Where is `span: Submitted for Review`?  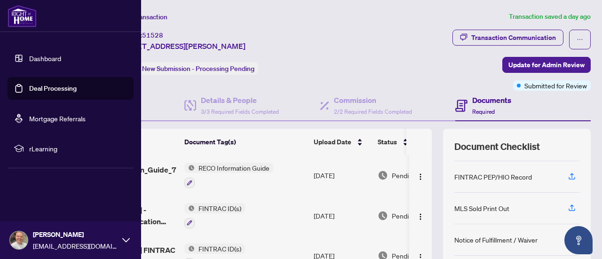
span: Submitted for Review is located at coordinates (555, 86).